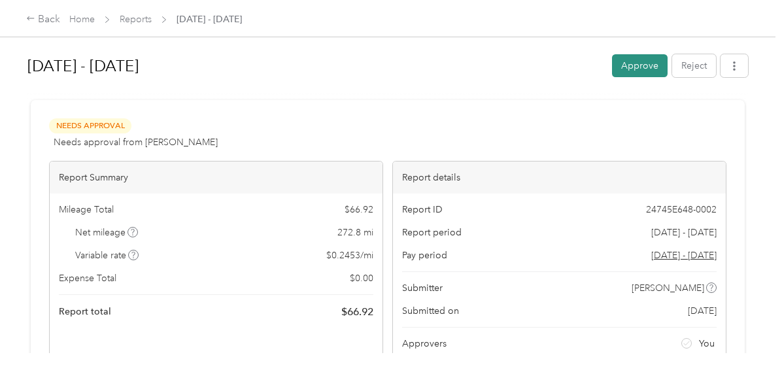 This screenshot has height=376, width=782. I want to click on div: Back, so click(43, 20).